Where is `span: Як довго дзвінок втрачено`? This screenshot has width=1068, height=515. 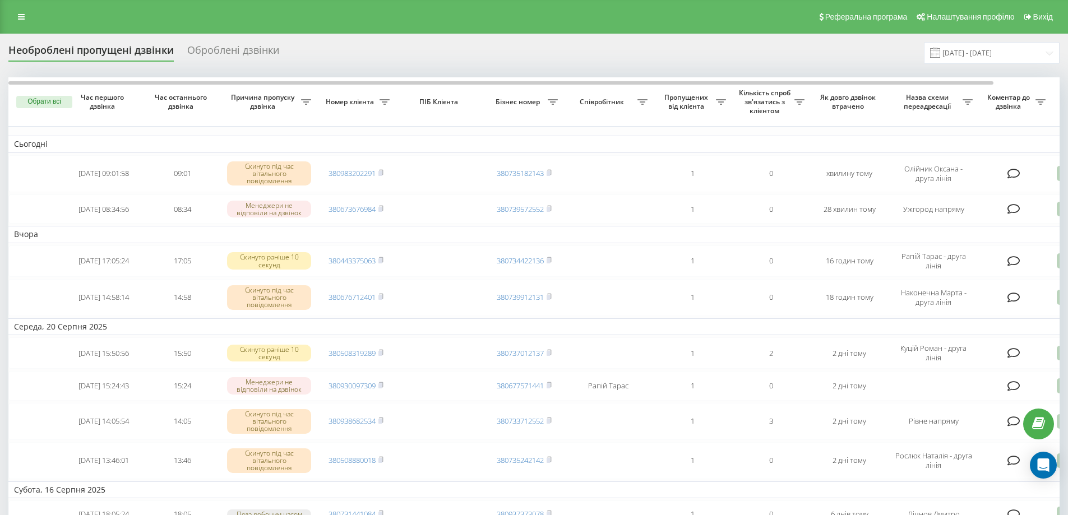 span: Як довго дзвінок втрачено is located at coordinates (849, 101).